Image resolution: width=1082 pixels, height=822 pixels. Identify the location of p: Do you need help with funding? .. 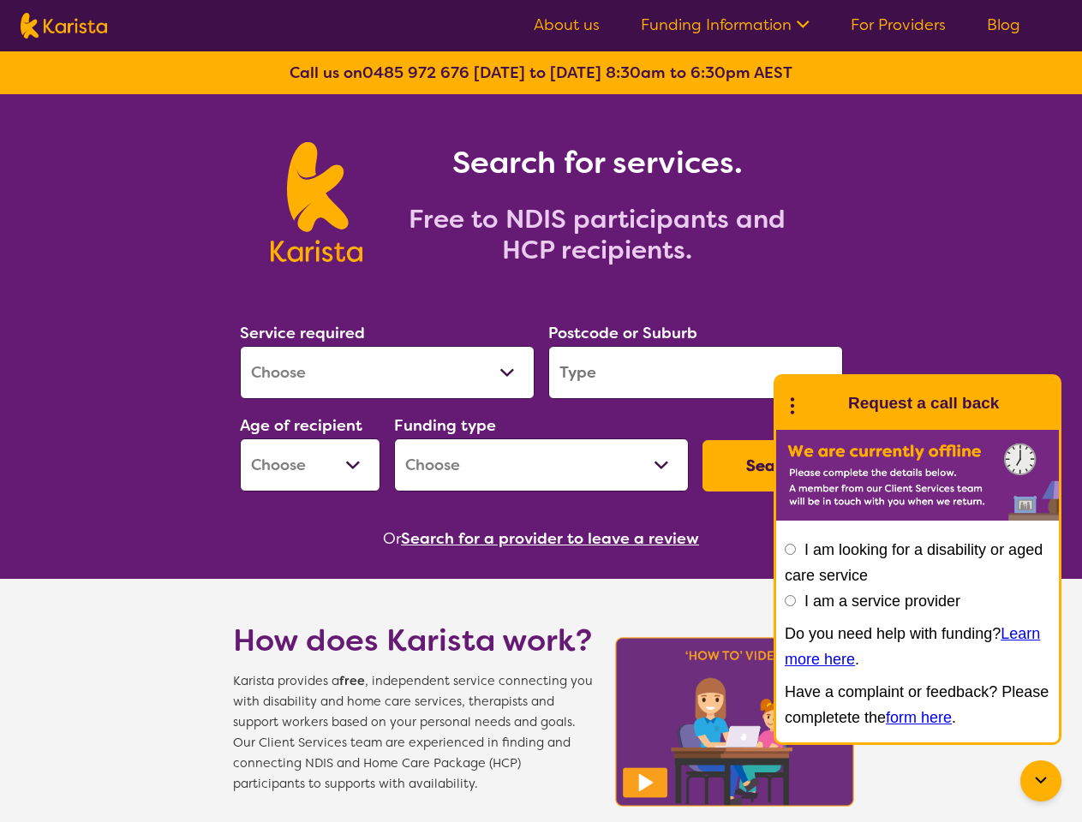
(918, 647).